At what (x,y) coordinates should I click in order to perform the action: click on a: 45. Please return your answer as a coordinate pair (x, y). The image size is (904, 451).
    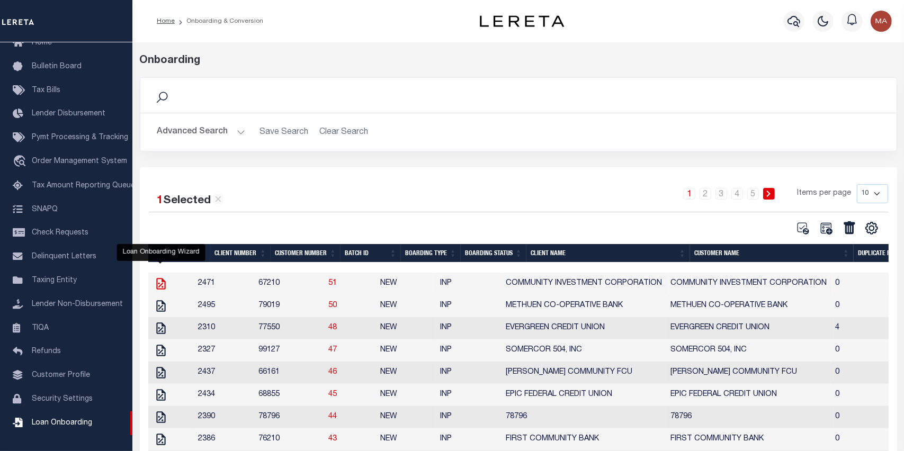
    Looking at the image, I should click on (333, 395).